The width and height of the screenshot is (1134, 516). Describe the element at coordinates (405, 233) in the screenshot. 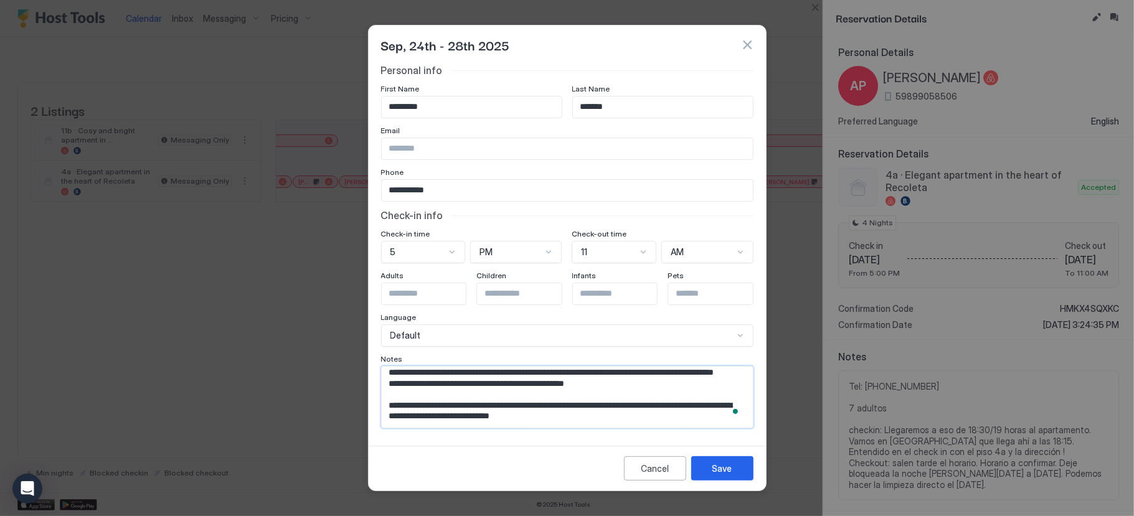

I see `span: Check-in time` at that location.